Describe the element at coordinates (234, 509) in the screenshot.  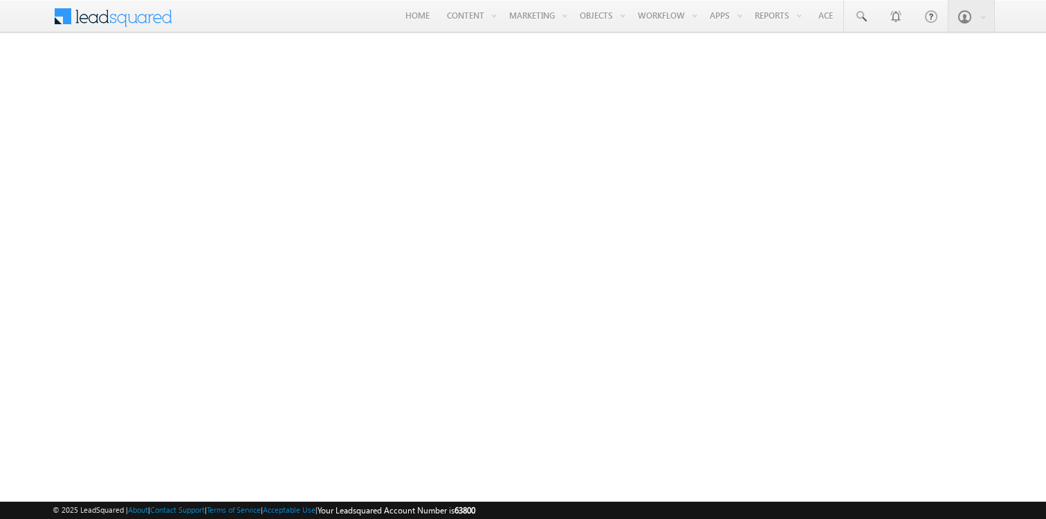
I see `a: Terms of Service` at that location.